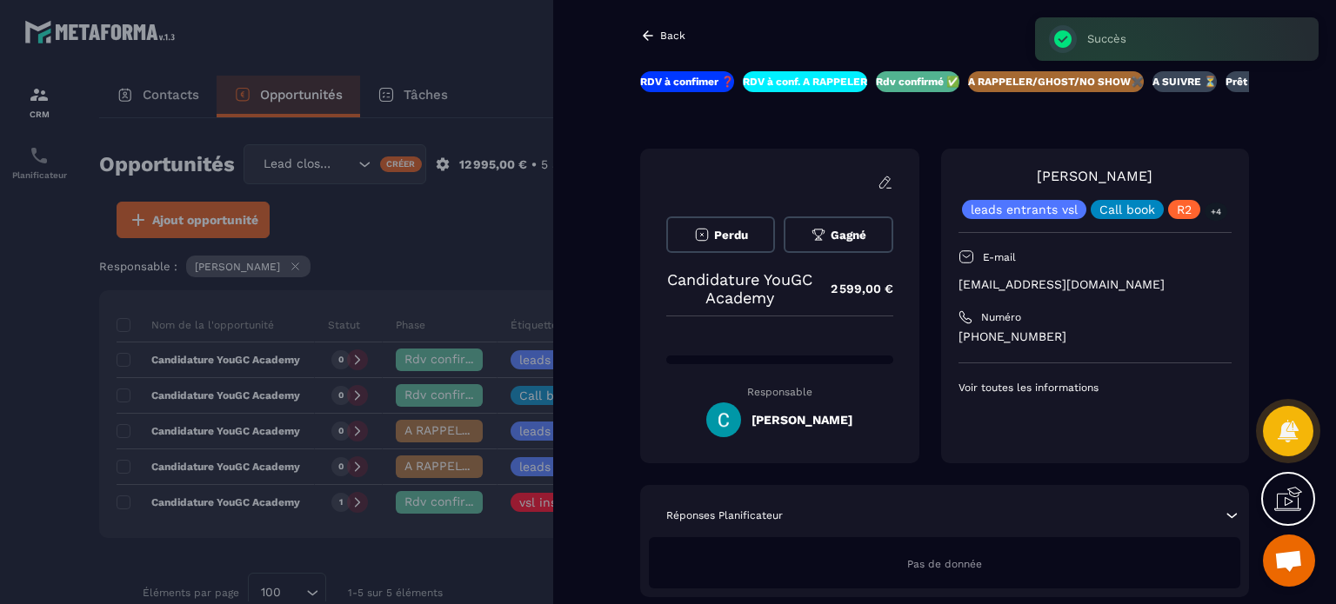 This screenshot has width=1336, height=604. I want to click on p: Responsable, so click(779, 392).